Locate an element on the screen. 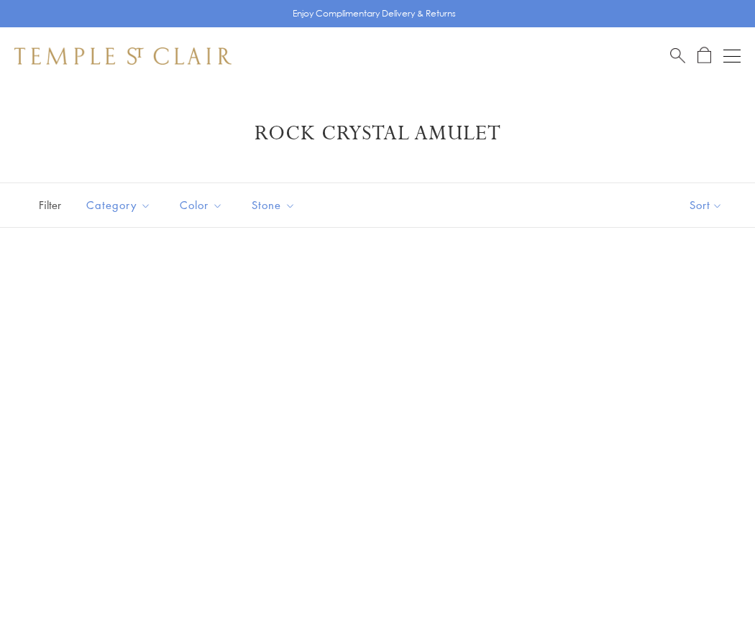 The width and height of the screenshot is (755, 638). a: Search is located at coordinates (677, 55).